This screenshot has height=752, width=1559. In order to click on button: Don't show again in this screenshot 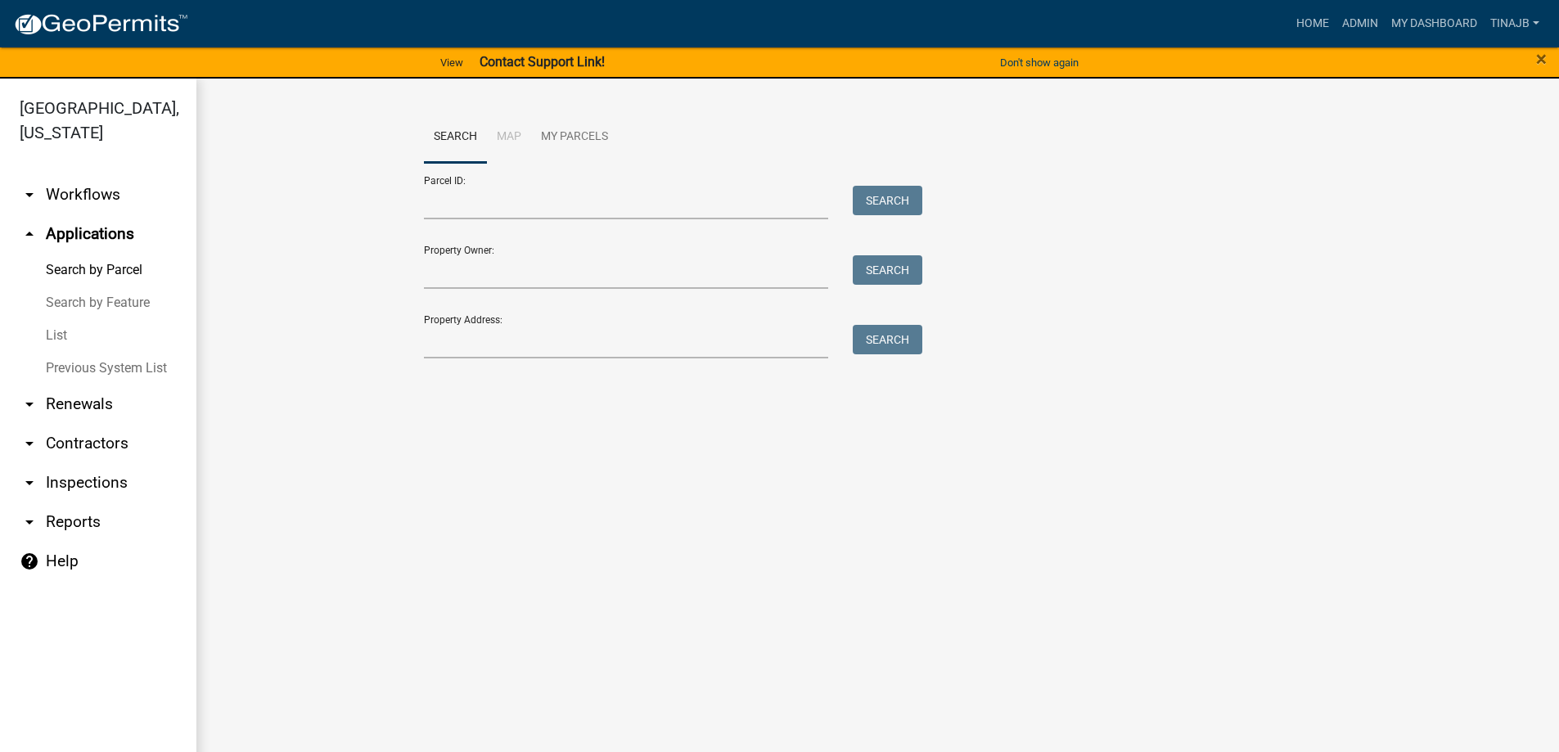, I will do `click(1040, 62)`.